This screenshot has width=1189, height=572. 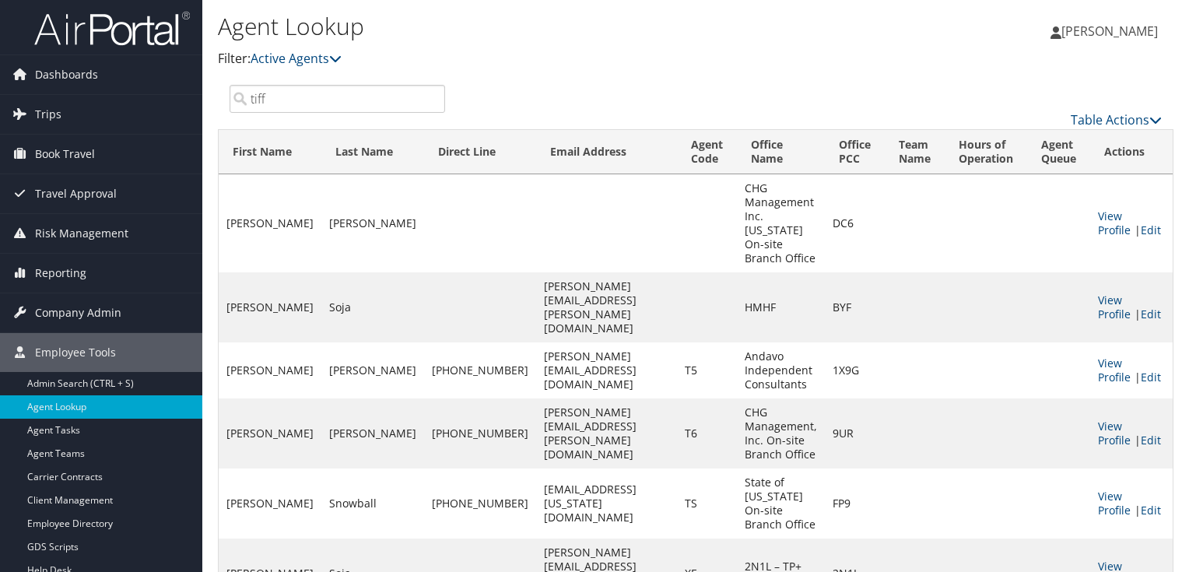 What do you see at coordinates (854, 503) in the screenshot?
I see `td: FP9` at bounding box center [854, 503].